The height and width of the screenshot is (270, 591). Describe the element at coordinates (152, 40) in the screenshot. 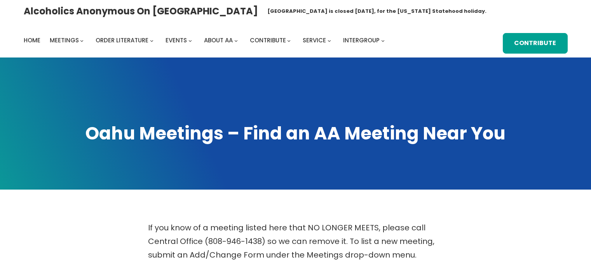

I see `button: Order Literature submenu` at that location.